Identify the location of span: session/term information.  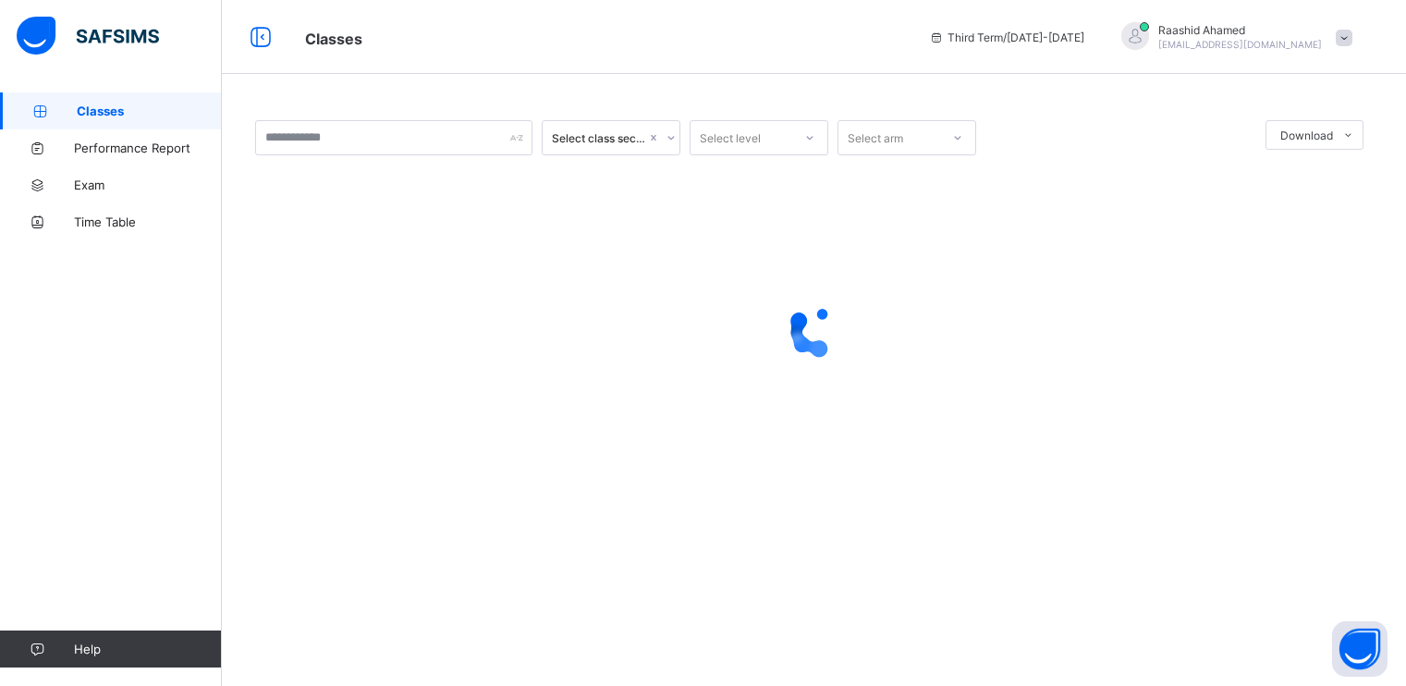
(1007, 37).